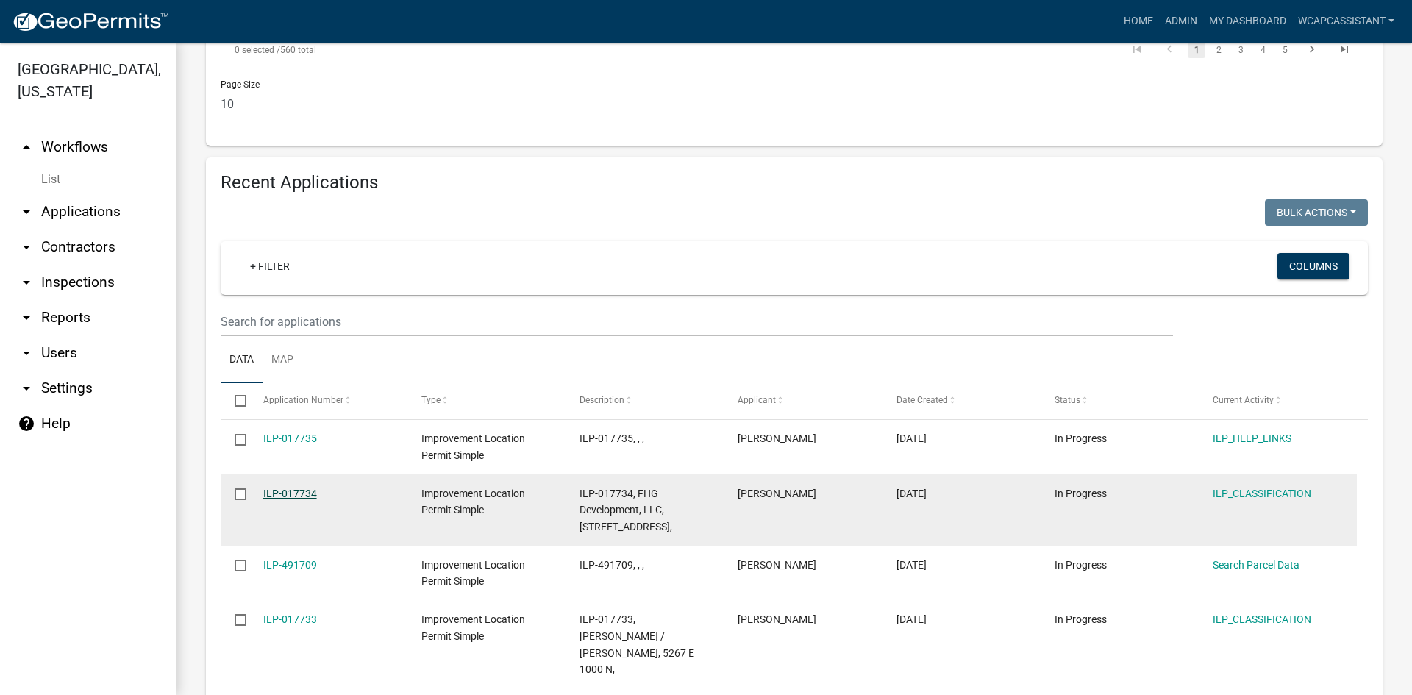 This screenshot has height=695, width=1412. I want to click on a: go to next page, so click(1312, 50).